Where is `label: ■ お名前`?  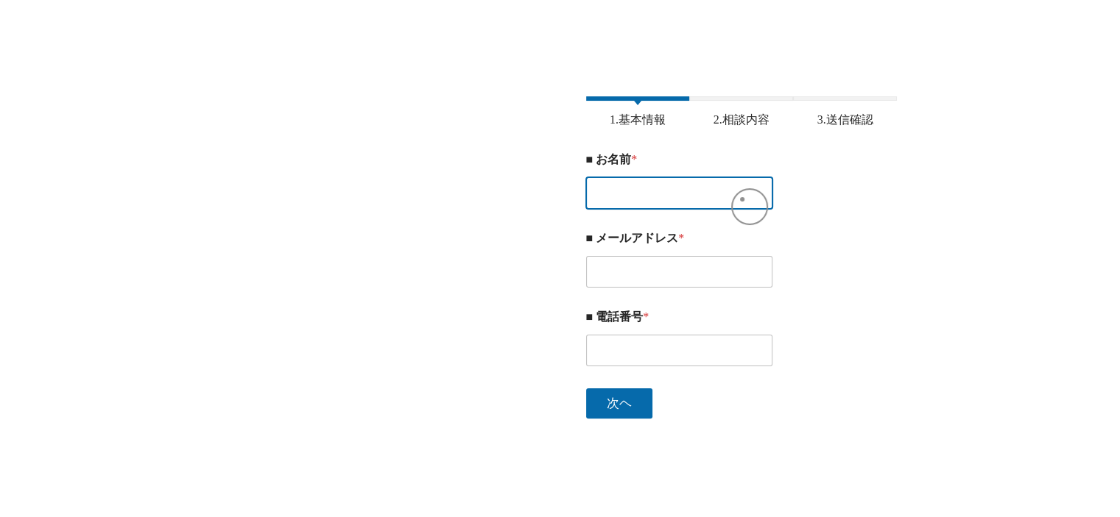
label: ■ お名前 is located at coordinates (741, 159).